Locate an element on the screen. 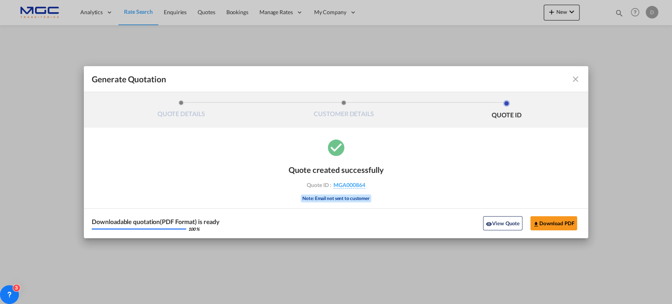 This screenshot has width=672, height=304. md-icon: icon-checkbox-marked-circle is located at coordinates (336, 147).